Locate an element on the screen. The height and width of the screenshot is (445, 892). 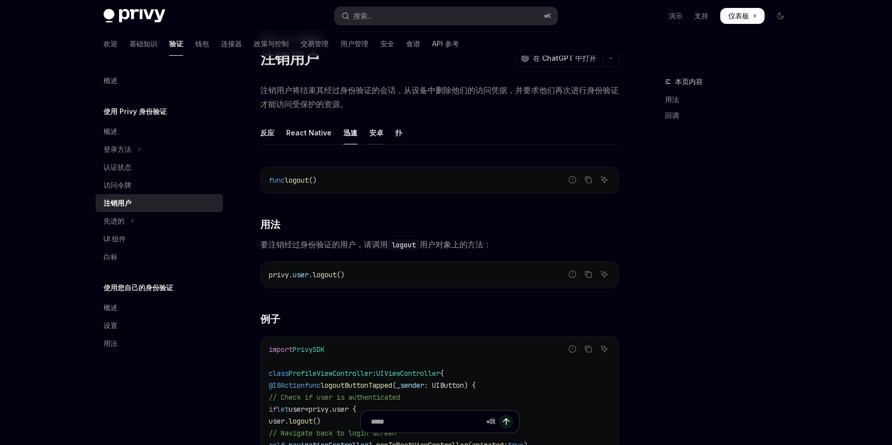
span: UIViewController is located at coordinates (408, 373).